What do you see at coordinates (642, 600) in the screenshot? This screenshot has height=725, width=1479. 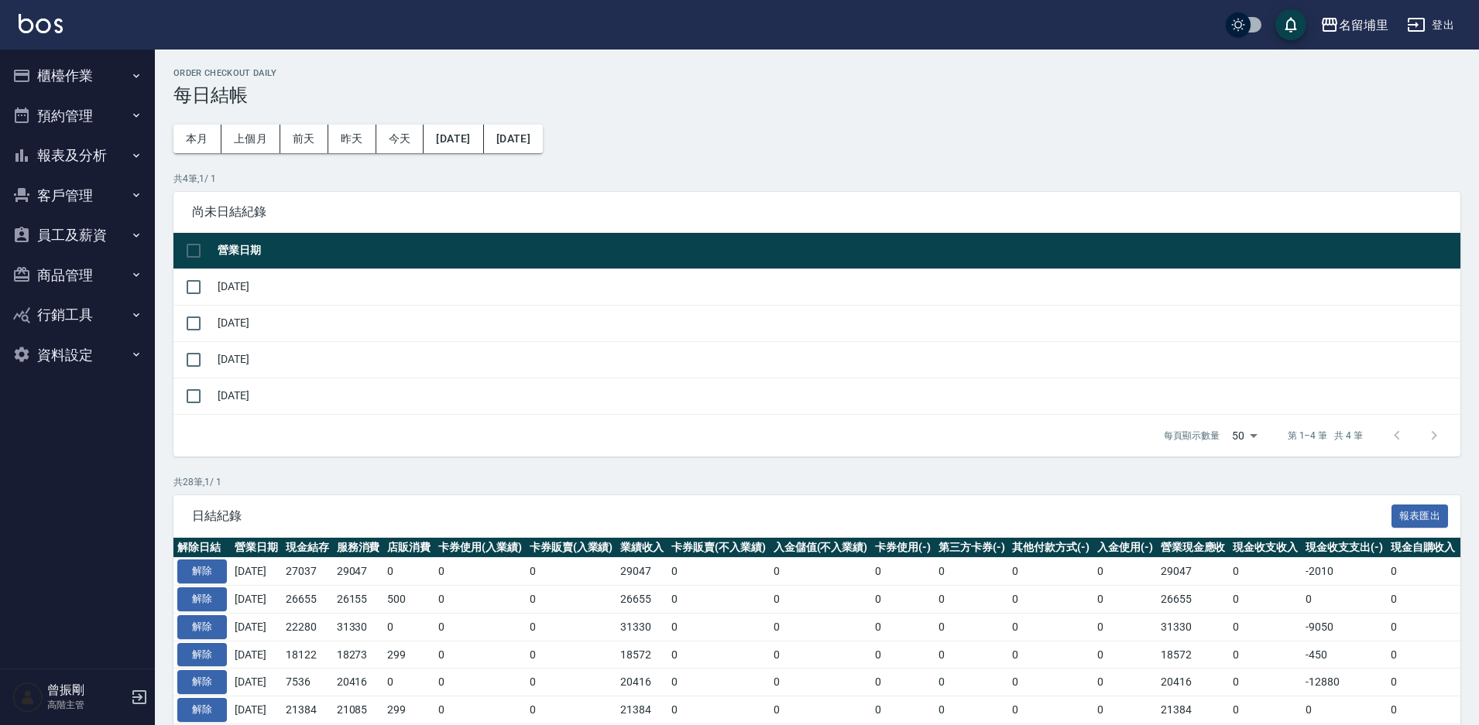 I see `td: 26655` at bounding box center [642, 600].